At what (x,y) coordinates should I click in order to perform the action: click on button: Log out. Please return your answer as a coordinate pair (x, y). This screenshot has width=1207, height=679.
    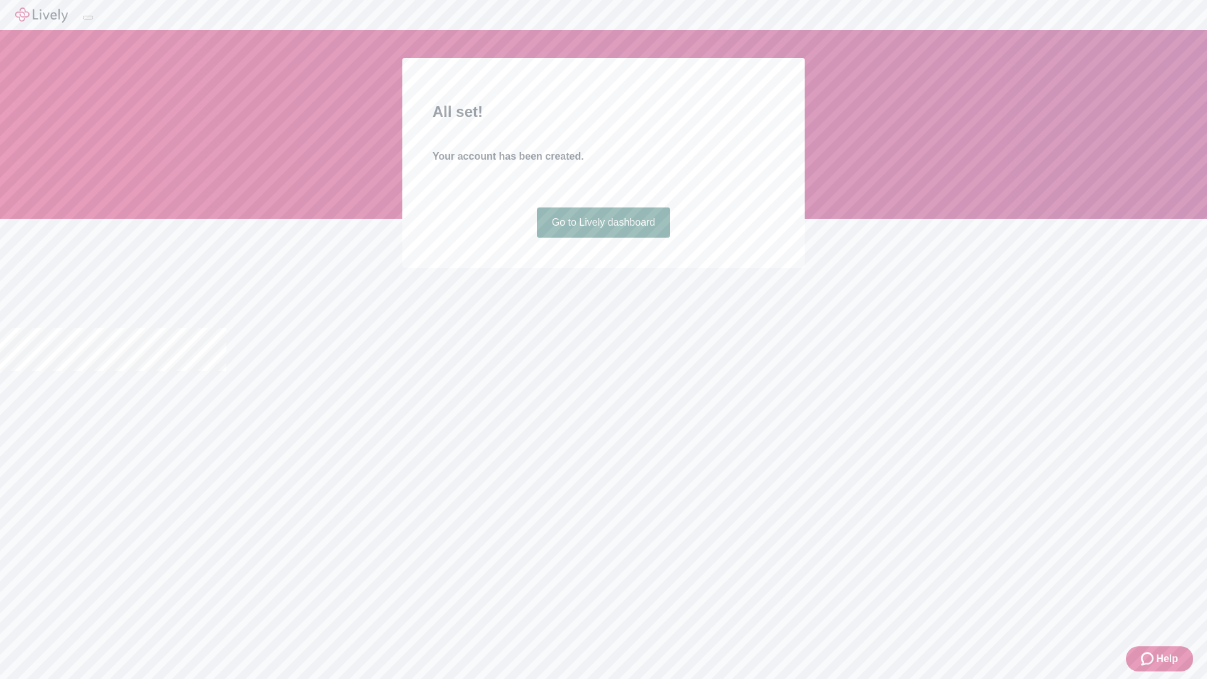
    Looking at the image, I should click on (88, 18).